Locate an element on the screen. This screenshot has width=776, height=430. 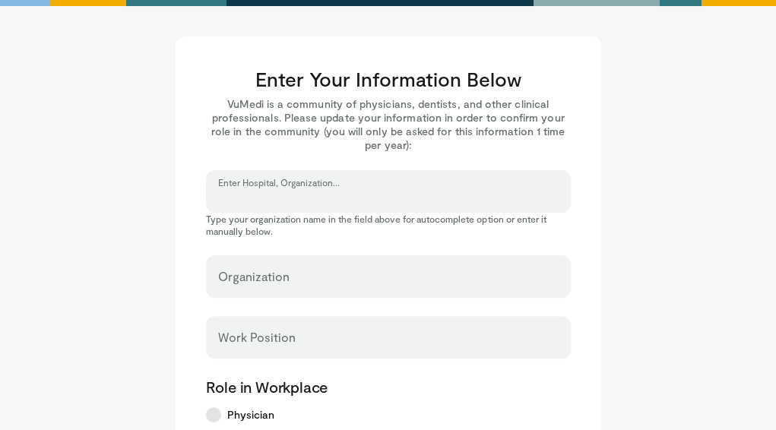
p: VuMedi is a community of physicians, dentists, and other clinical professionals. Please update yo... is located at coordinates (389, 125).